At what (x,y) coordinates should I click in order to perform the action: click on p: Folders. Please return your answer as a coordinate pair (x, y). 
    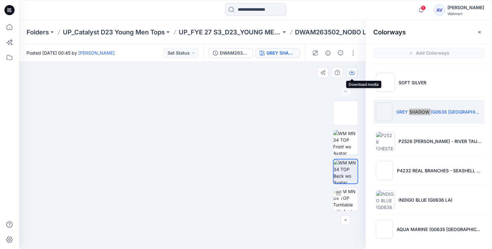
    Looking at the image, I should click on (38, 32).